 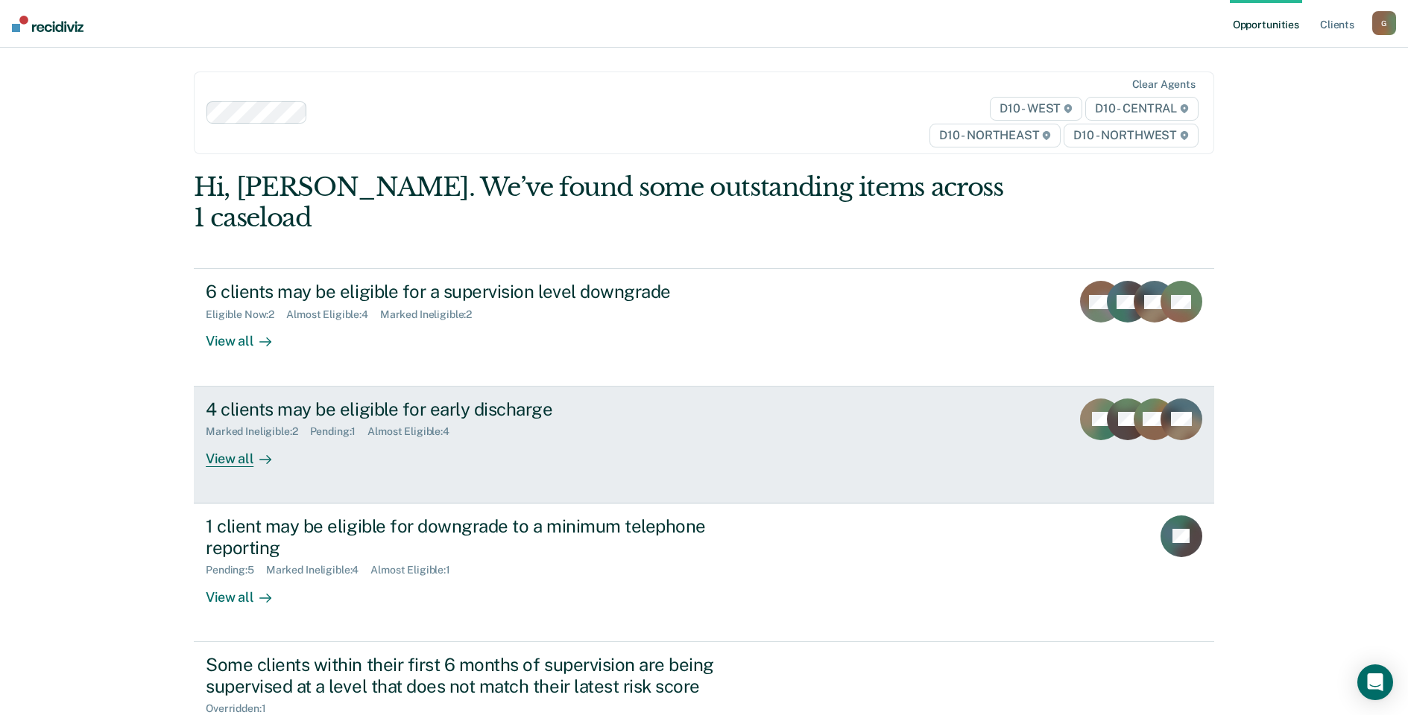 What do you see at coordinates (235, 570) in the screenshot?
I see `div: Pending : 5` at bounding box center [235, 570].